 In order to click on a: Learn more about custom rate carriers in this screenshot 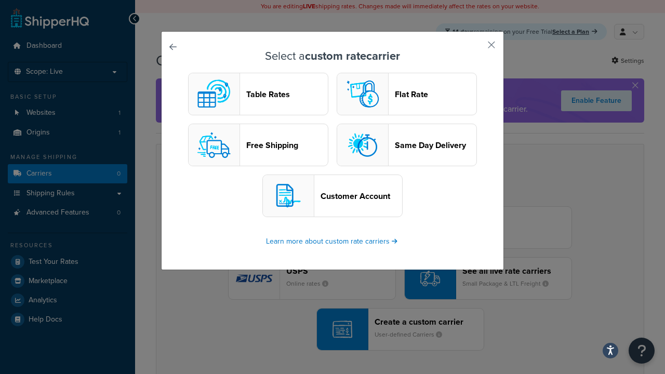, I will do `click(332, 241)`.